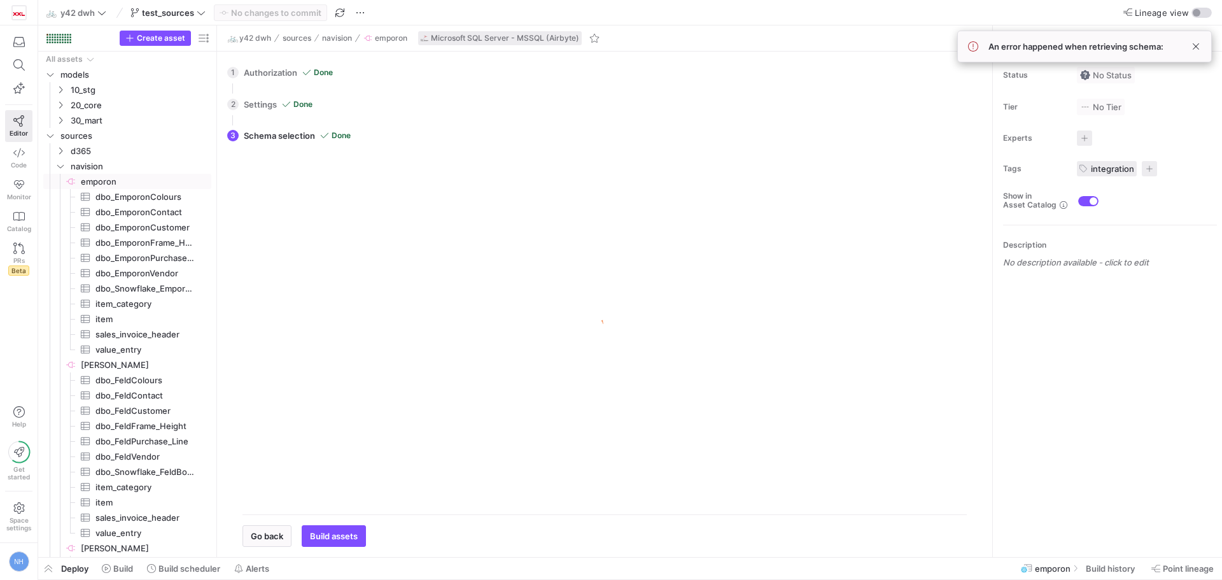  I want to click on span: Show in Asset Catalog, so click(1030, 200).